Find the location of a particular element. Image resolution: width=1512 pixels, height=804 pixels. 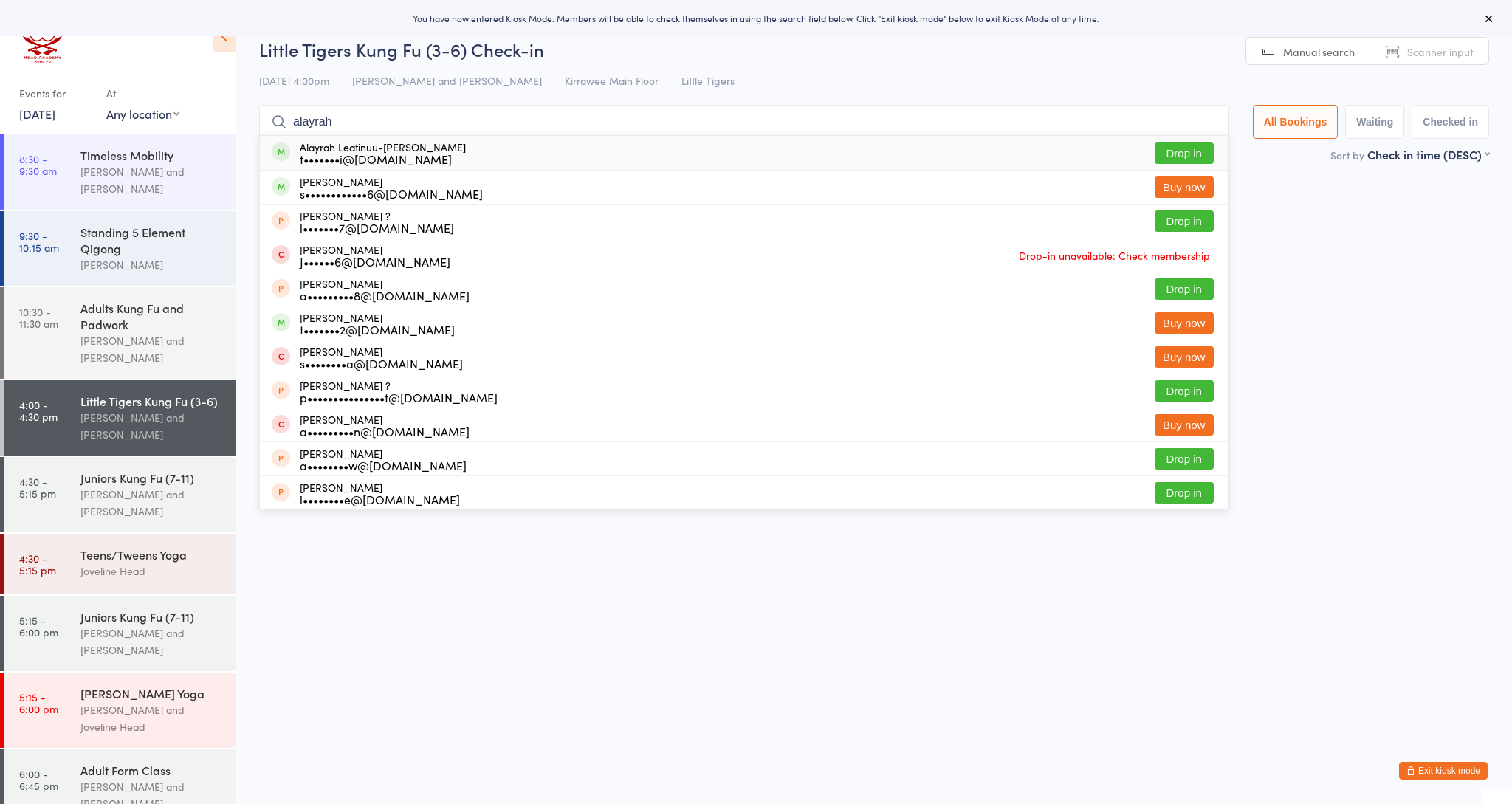

div: Adults Kung Fu and Padwork is located at coordinates (151, 317).